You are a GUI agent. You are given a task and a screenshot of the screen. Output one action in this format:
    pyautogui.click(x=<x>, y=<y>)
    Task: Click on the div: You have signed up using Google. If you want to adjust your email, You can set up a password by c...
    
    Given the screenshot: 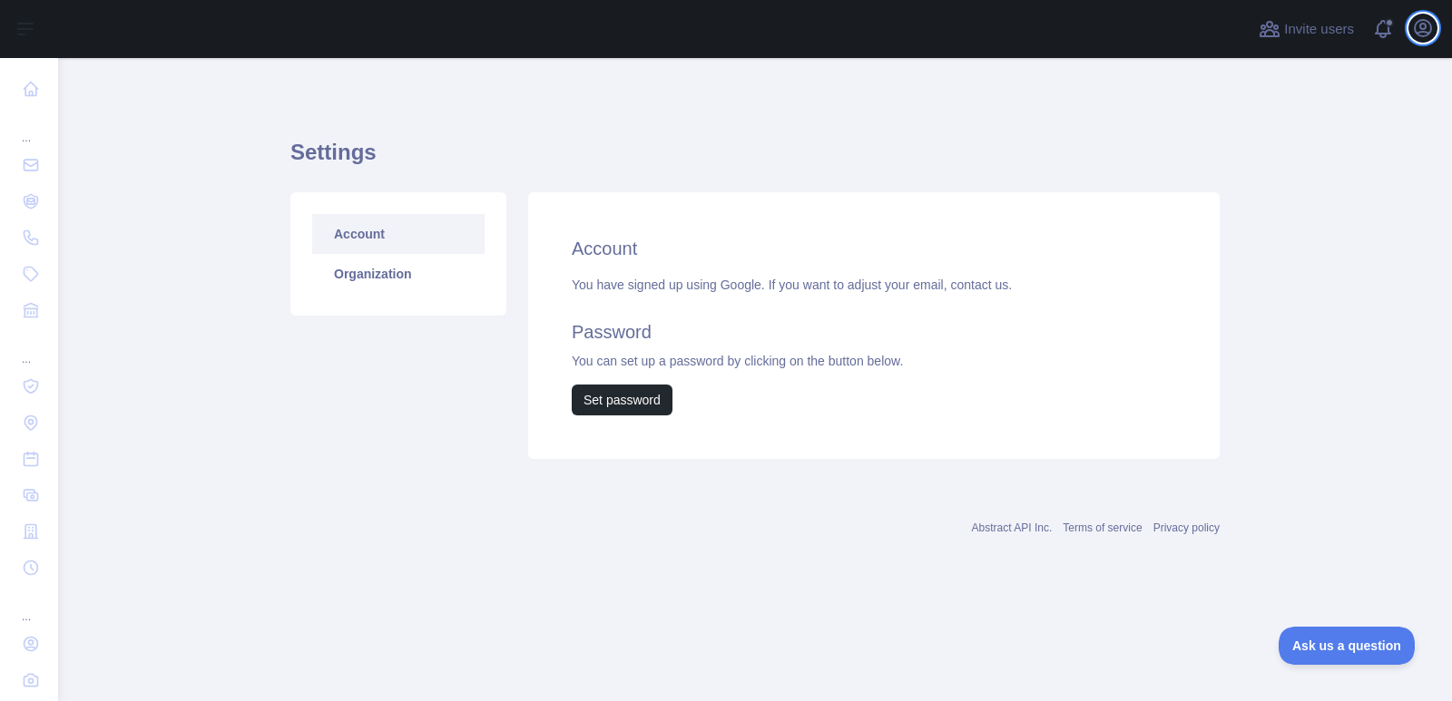 What is the action you would take?
    pyautogui.click(x=874, y=346)
    